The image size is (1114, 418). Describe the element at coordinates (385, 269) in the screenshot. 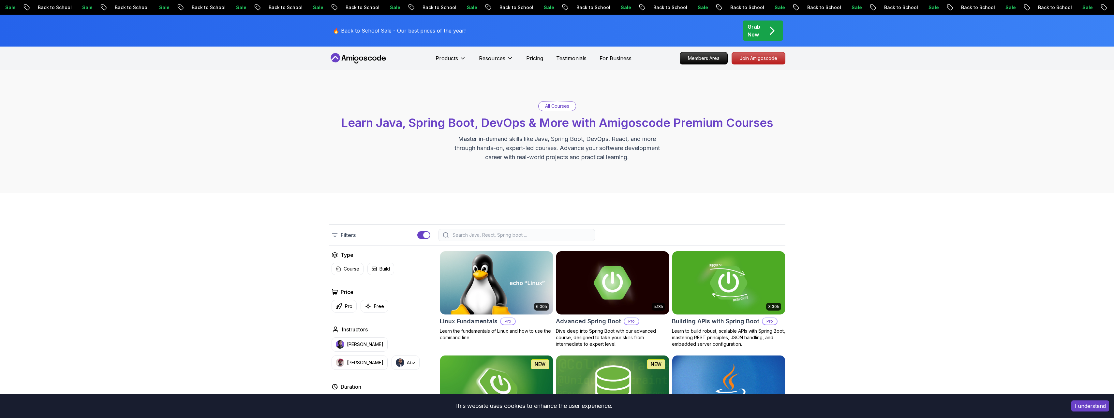

I see `p: Build` at that location.